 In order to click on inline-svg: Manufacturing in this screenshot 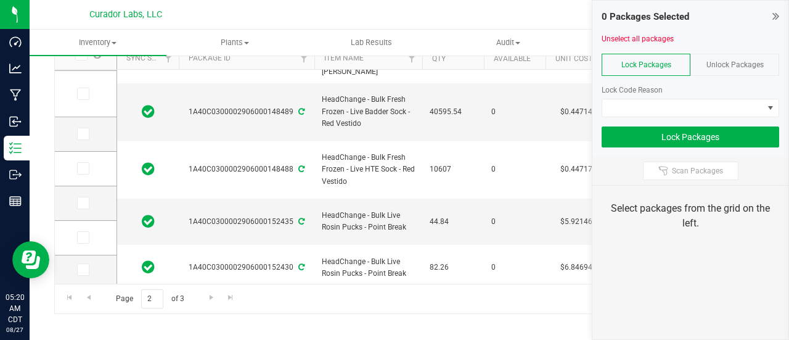, I will do `click(15, 95)`.